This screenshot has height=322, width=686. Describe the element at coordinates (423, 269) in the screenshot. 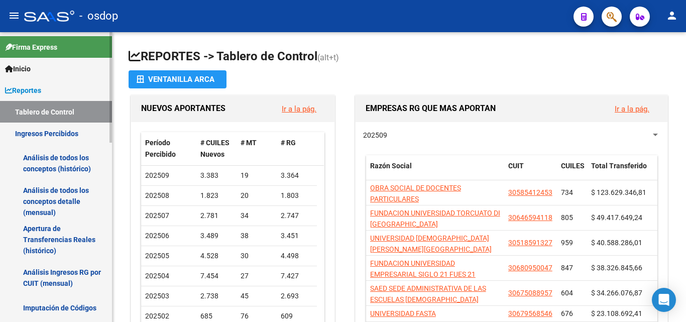

I see `span: FUNDACION UNIVERSIDAD EMPRESARIAL SIGLO 21 FUES 21` at that location.